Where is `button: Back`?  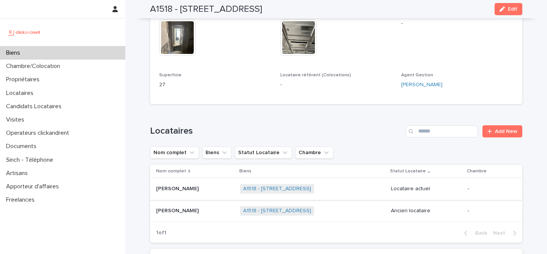
button: Back is located at coordinates (474, 233).